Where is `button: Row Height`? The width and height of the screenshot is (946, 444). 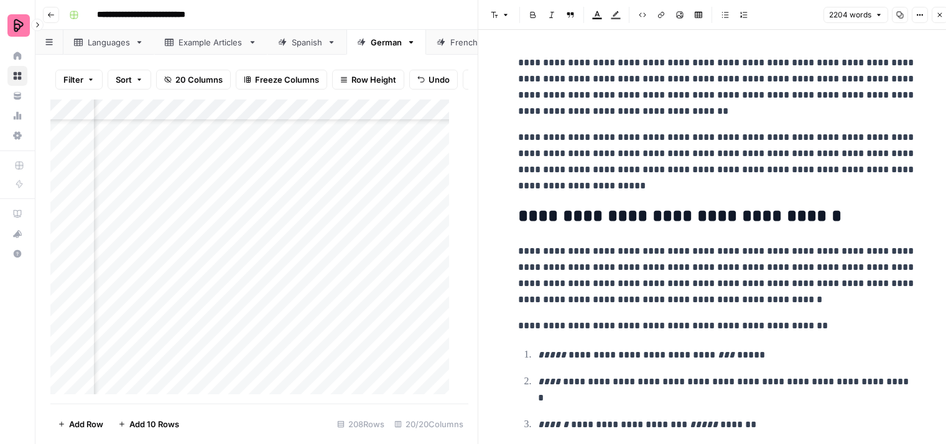
button: Row Height is located at coordinates (368, 80).